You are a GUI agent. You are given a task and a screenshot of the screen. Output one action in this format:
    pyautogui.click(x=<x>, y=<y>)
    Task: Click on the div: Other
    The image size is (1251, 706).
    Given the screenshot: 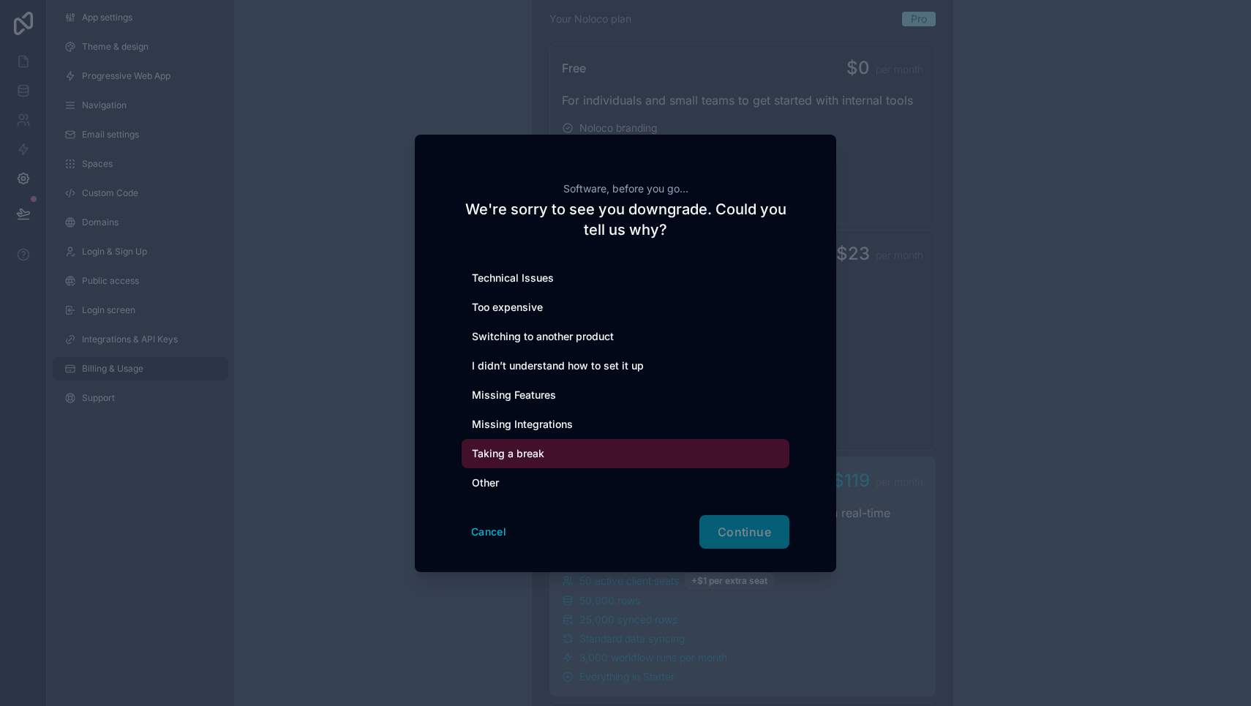 What is the action you would take?
    pyautogui.click(x=626, y=483)
    